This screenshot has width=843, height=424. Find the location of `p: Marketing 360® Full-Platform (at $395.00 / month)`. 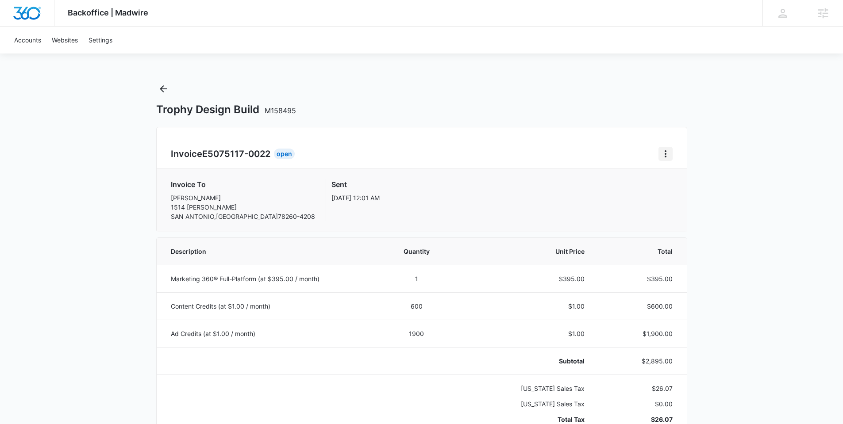

p: Marketing 360® Full-Platform (at $395.00 / month) is located at coordinates (269, 279).